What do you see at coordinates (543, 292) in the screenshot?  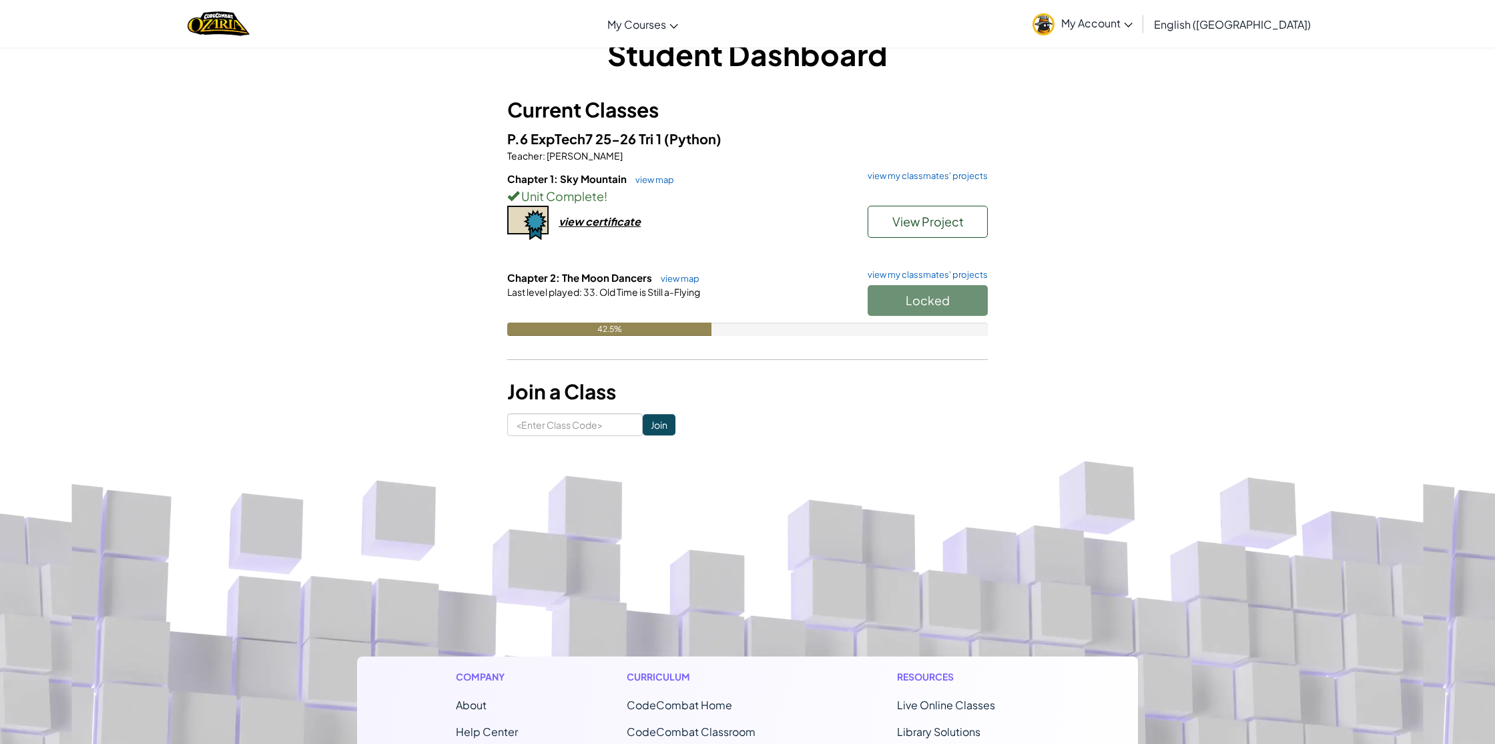 I see `span: Last level played` at bounding box center [543, 292].